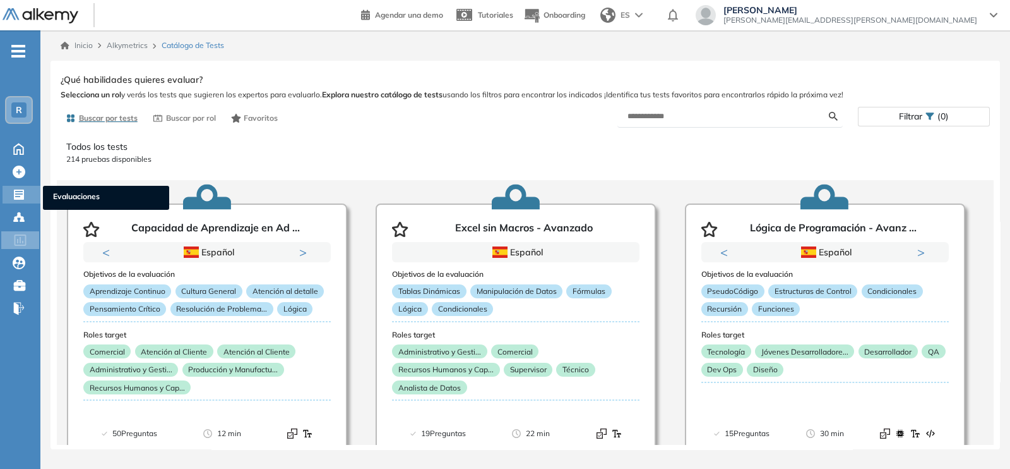  Describe the element at coordinates (209, 291) in the screenshot. I see `p: Cultura General` at that location.